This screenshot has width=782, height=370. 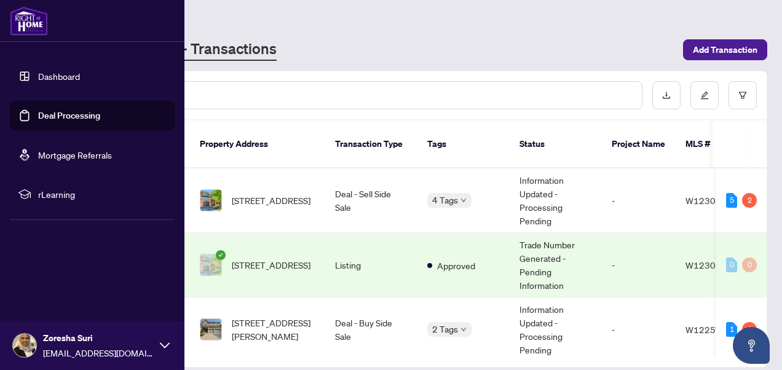 What do you see at coordinates (258, 145) in the screenshot?
I see `th: Property Address` at bounding box center [258, 145].